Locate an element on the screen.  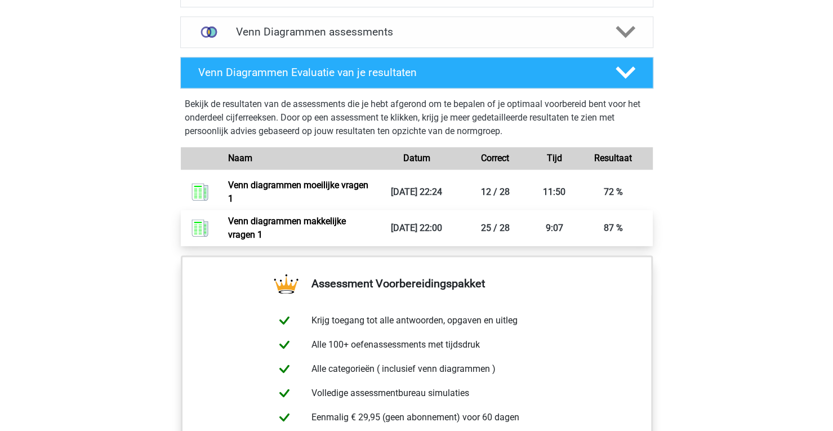
a: Venn diagrammen makkelijke vragen 1 is located at coordinates (287, 228).